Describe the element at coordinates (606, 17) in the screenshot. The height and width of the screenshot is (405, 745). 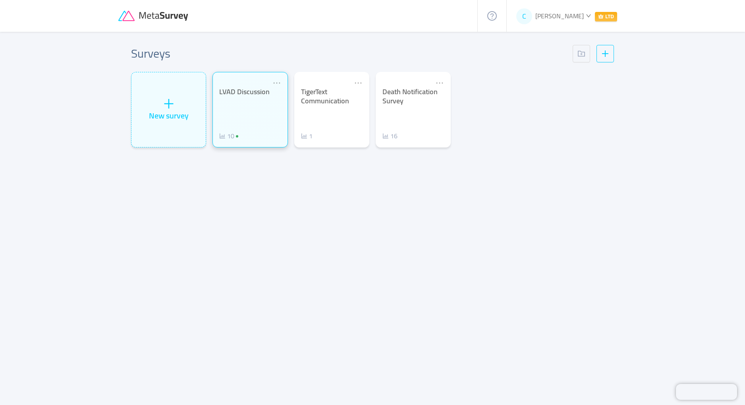
I see `span: LTD` at that location.